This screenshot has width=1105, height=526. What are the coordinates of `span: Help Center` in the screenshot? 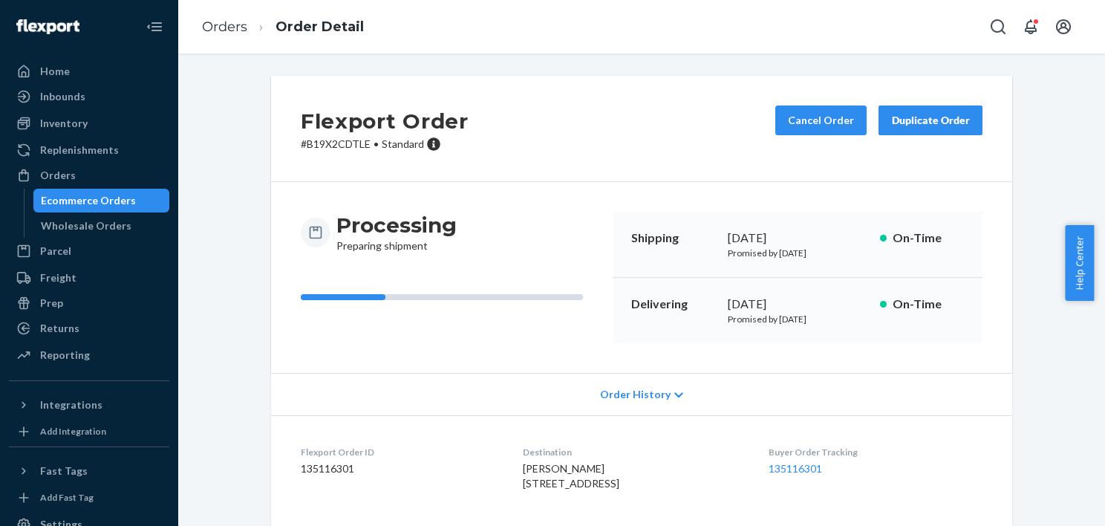 It's located at (1079, 263).